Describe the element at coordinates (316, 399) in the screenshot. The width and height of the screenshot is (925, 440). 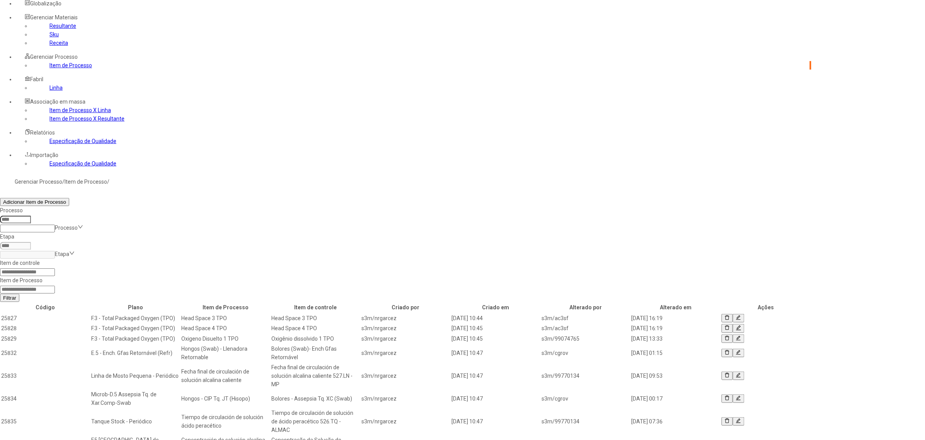
I see `td: Bolores - Assepsia Tq. XC (Swab)` at that location.